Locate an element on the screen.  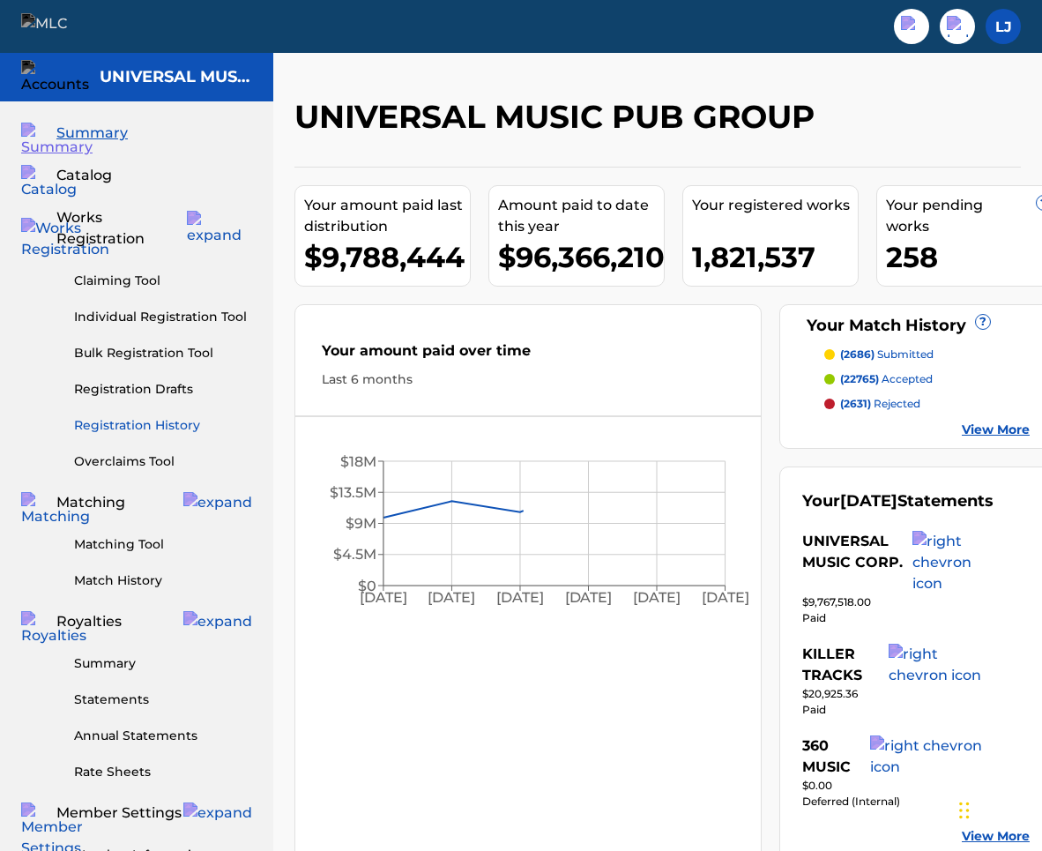
div: $0.00 is located at coordinates (898, 786).